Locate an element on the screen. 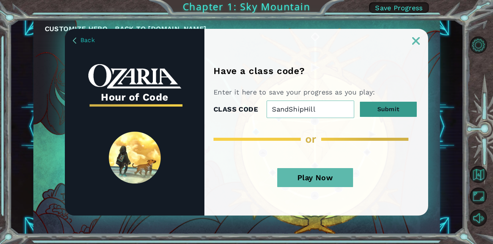 The image size is (493, 244). label: CLASS CODE is located at coordinates (235, 109).